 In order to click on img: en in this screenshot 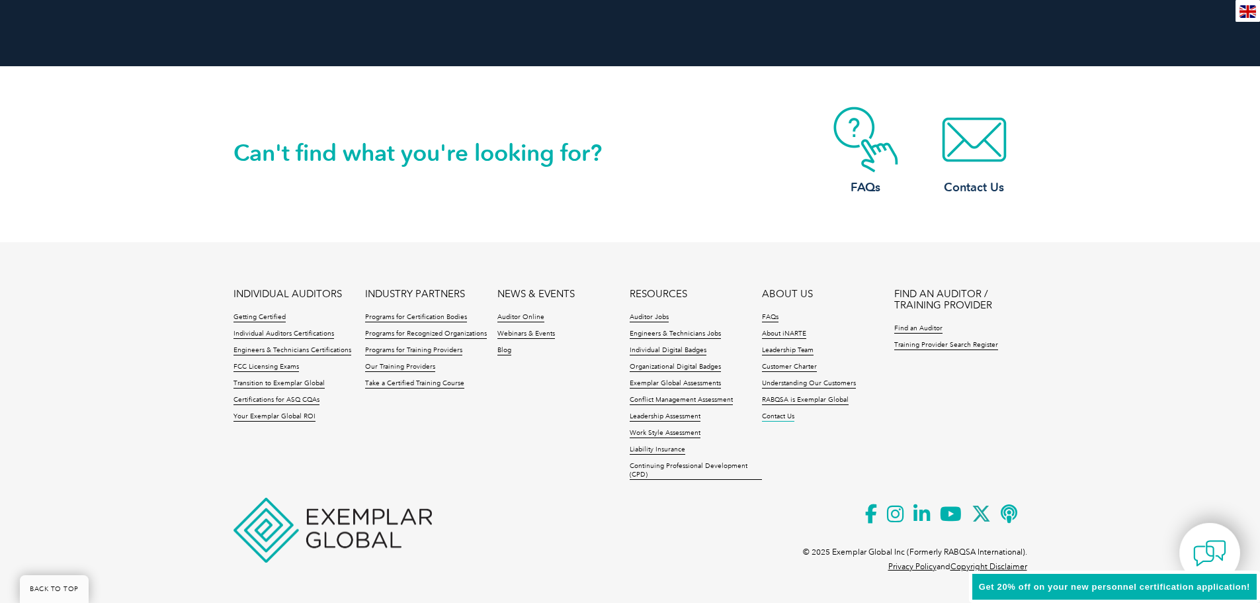, I will do `click(1248, 11)`.